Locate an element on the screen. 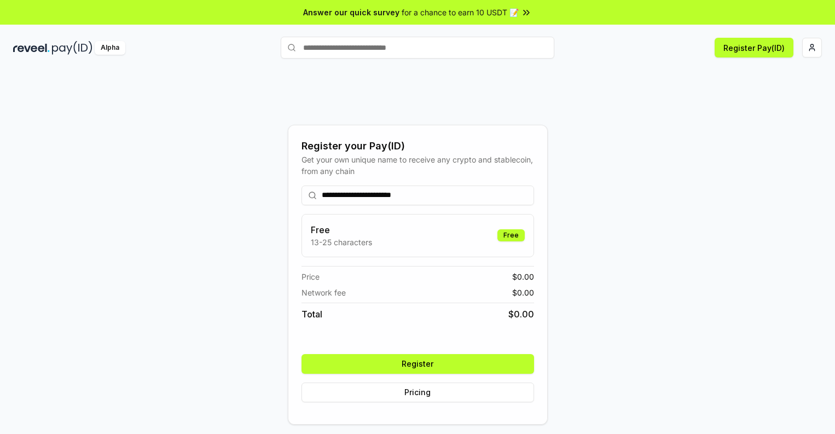 This screenshot has width=835, height=434. h3: Free is located at coordinates (342, 230).